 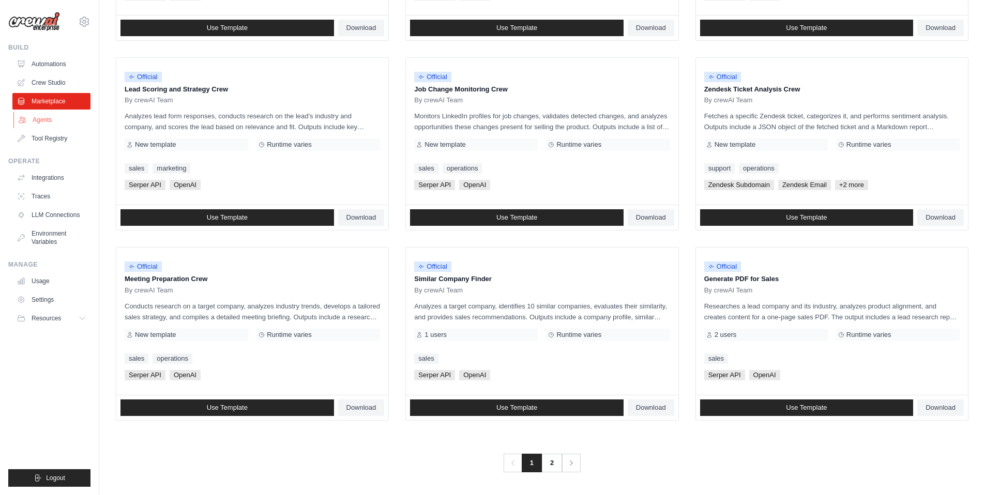 I want to click on a: LLM Connections, so click(x=51, y=215).